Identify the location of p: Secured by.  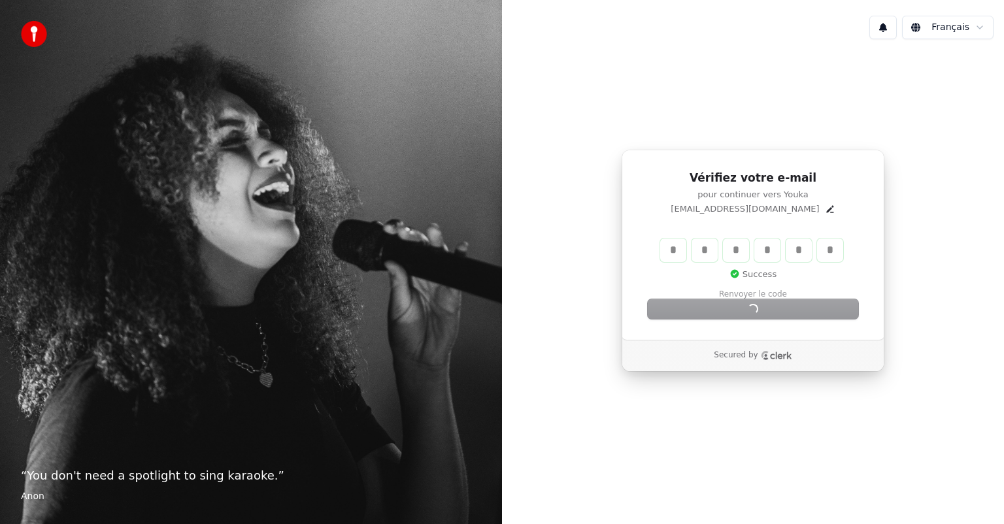
(735, 356).